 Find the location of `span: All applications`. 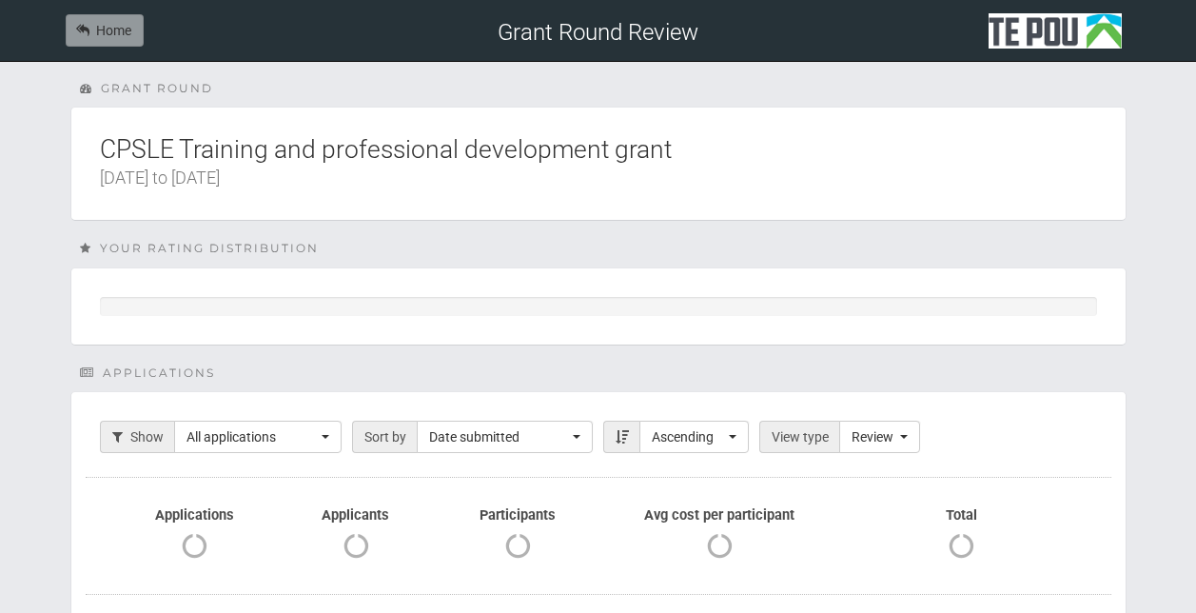

span: All applications is located at coordinates (251, 437).